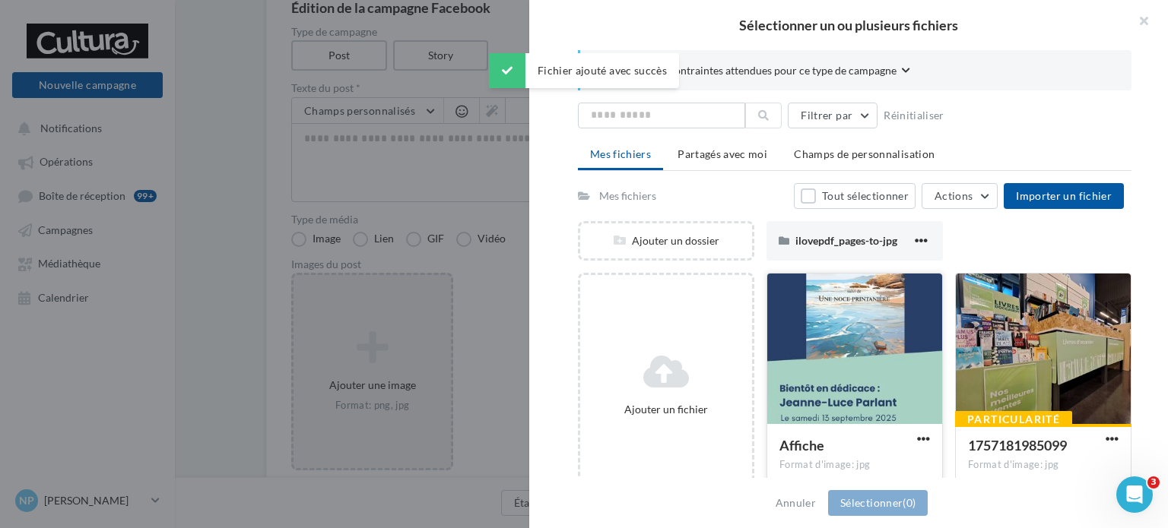 The width and height of the screenshot is (1168, 528). What do you see at coordinates (666, 241) in the screenshot?
I see `div: Ajouter un dossier` at bounding box center [666, 241].